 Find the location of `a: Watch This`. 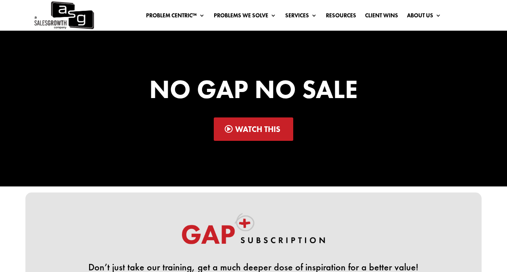

a: Watch This is located at coordinates (254, 129).